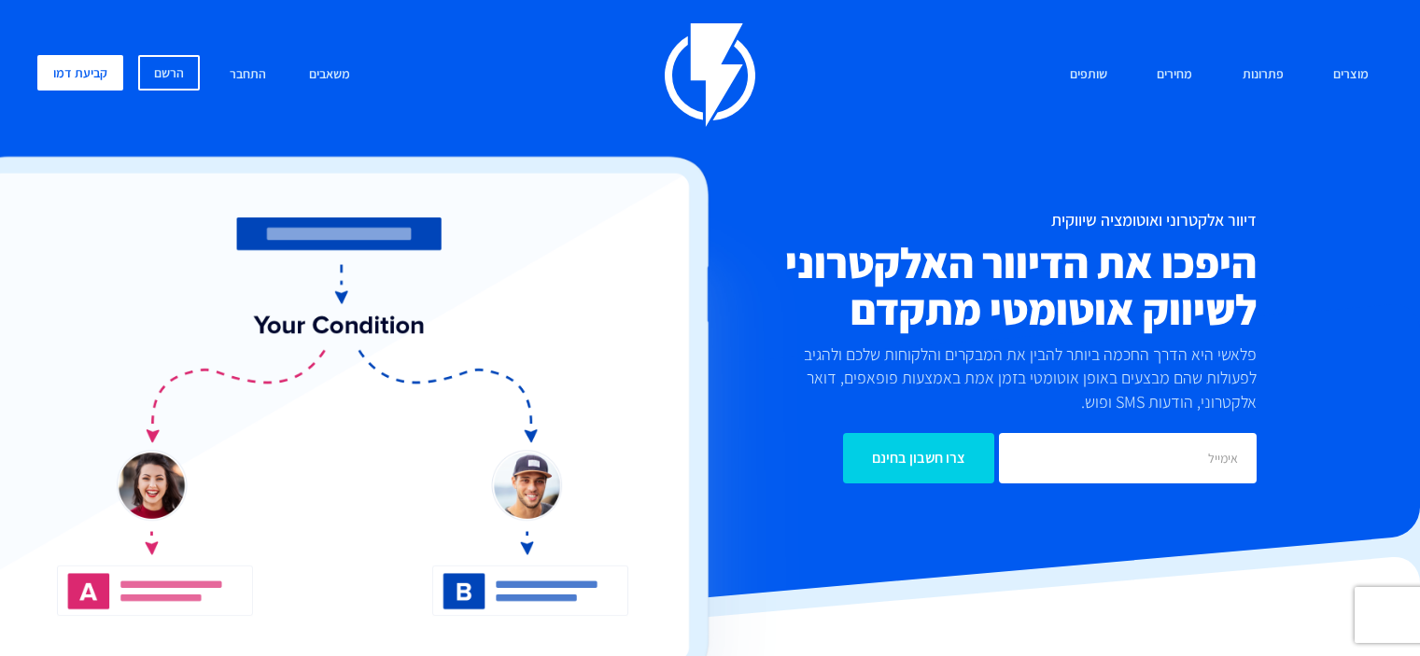  I want to click on p: פלאשי היא הדרך החכמה ביותר להבין את המבקרים והלקוחות שלכם ולהגיב לפעולות שהם מבצעים באופן אוטומטי..., so click(1019, 378).